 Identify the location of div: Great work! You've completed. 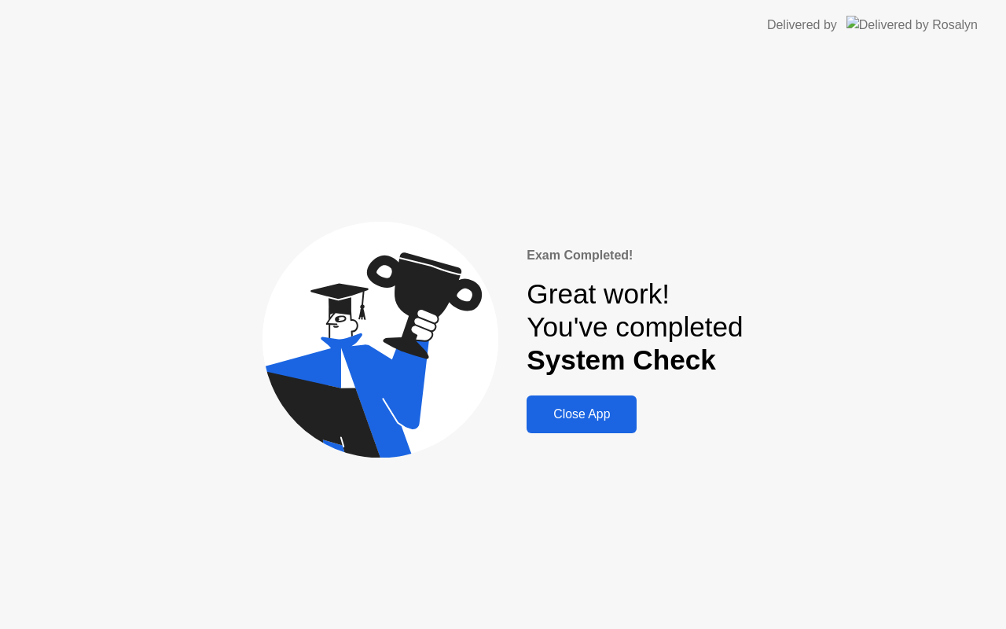
(634, 327).